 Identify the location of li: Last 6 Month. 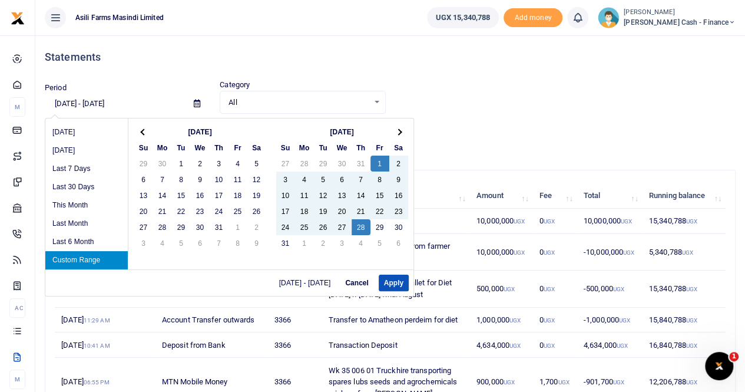
(87, 242).